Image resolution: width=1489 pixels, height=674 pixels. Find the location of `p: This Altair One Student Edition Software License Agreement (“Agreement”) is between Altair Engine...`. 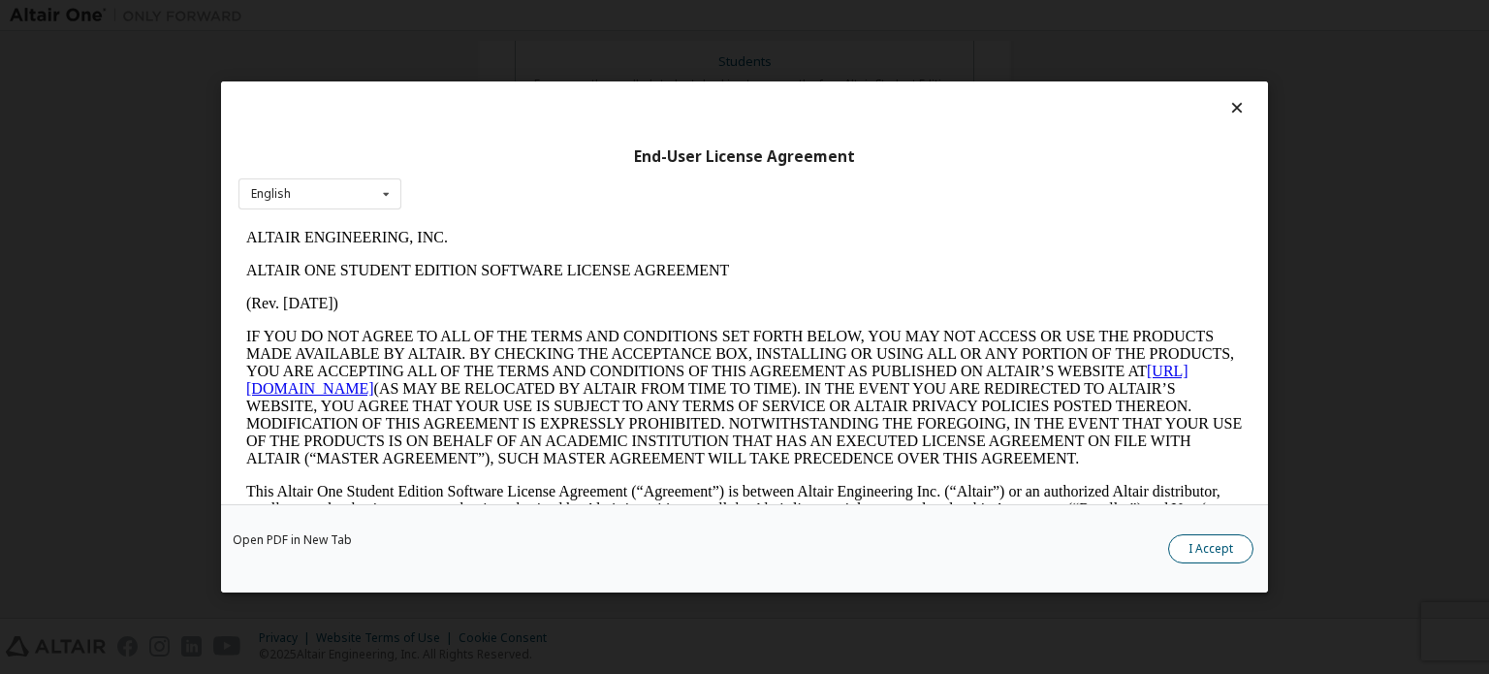

p: This Altair One Student Edition Software License Agreement (“Agreement”) is between Altair Engine... is located at coordinates (506, 297).